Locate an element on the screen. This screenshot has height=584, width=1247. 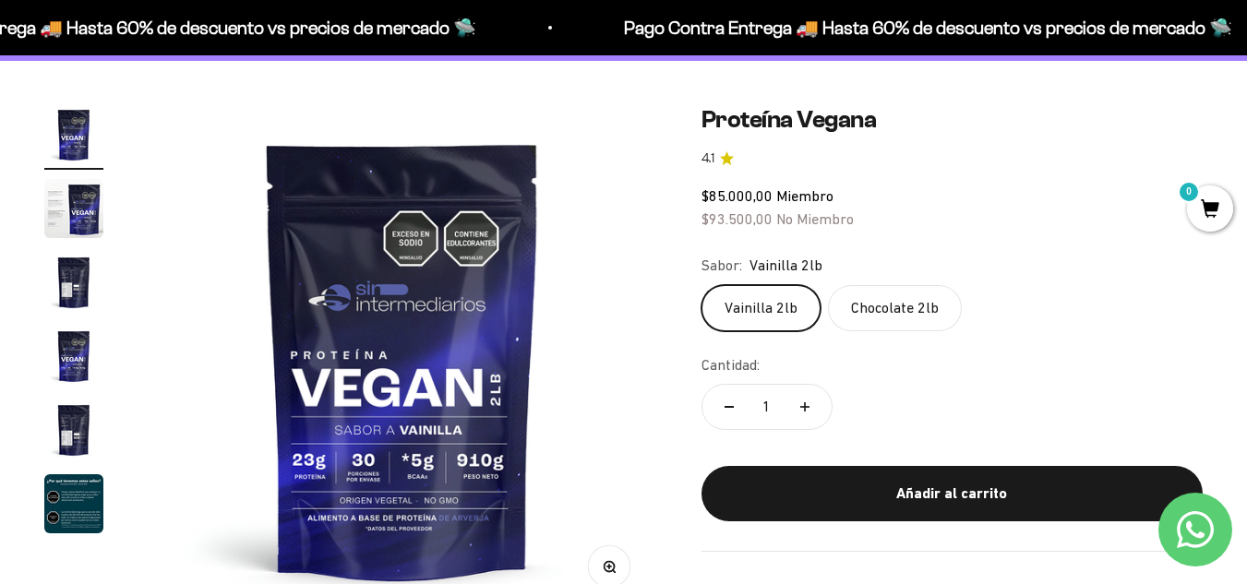
p: Pago Contra Entrega 🚚 Hasta 60% de descuento vs precios de mercado 🛸 is located at coordinates (925, 28).